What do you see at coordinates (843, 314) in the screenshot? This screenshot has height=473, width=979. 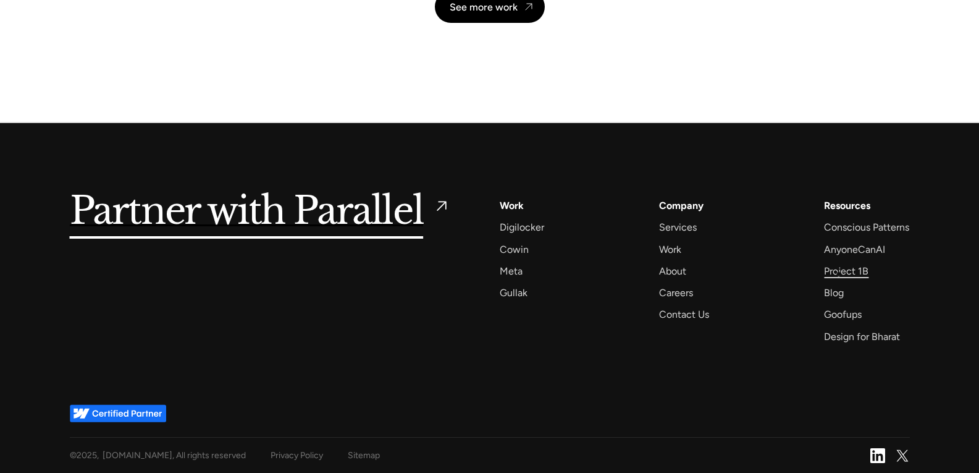 I see `div: Goofups` at bounding box center [843, 314].